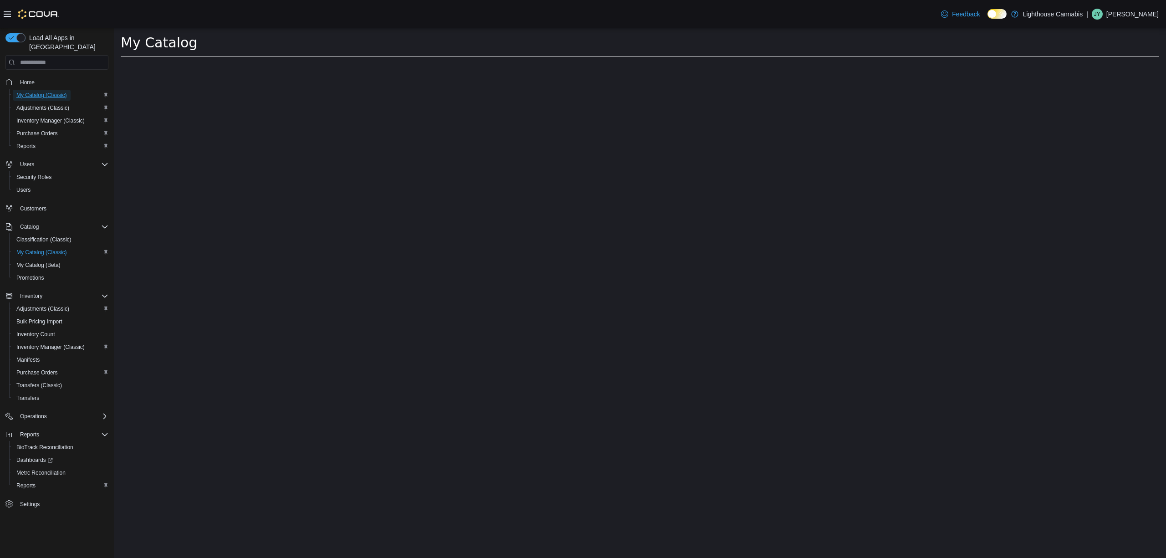 The height and width of the screenshot is (558, 1166). What do you see at coordinates (1053, 14) in the screenshot?
I see `p: Lighthouse Cannabis` at bounding box center [1053, 14].